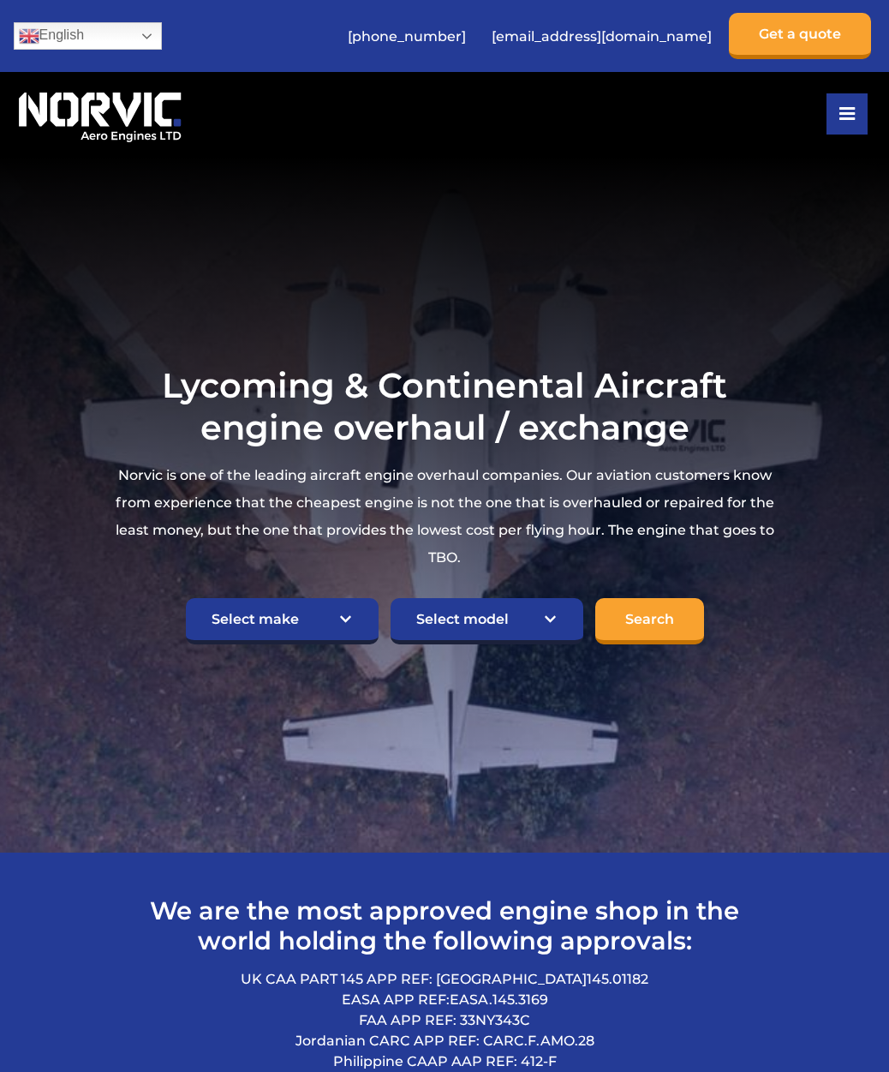  I want to click on h1: Lycoming & Continental Aircraft engine overhaul / exchange, so click(445, 406).